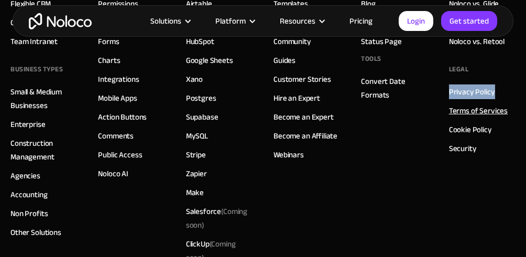 The width and height of the screenshot is (526, 257). Describe the element at coordinates (297, 98) in the screenshot. I see `a: Hire an Expert` at that location.